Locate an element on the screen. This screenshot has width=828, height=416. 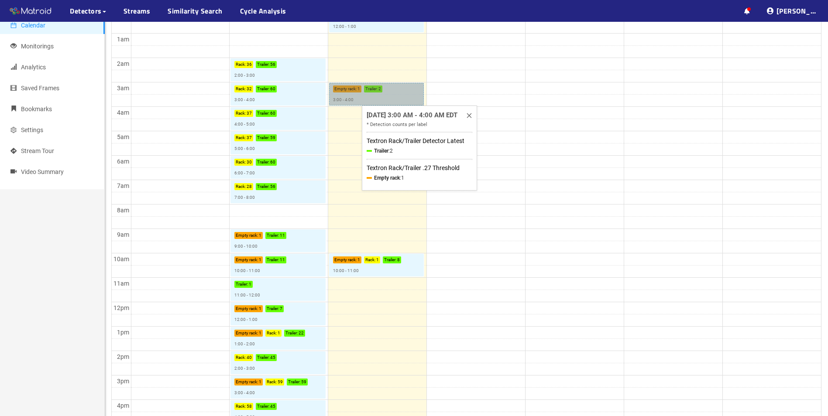
div: * Detection counts per label is located at coordinates (419, 124).